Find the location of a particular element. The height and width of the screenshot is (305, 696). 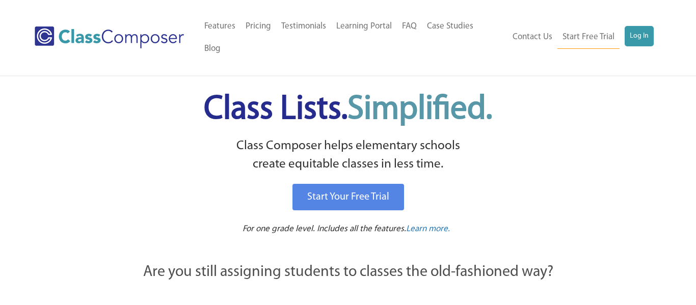

img: Class Composer is located at coordinates (109, 37).